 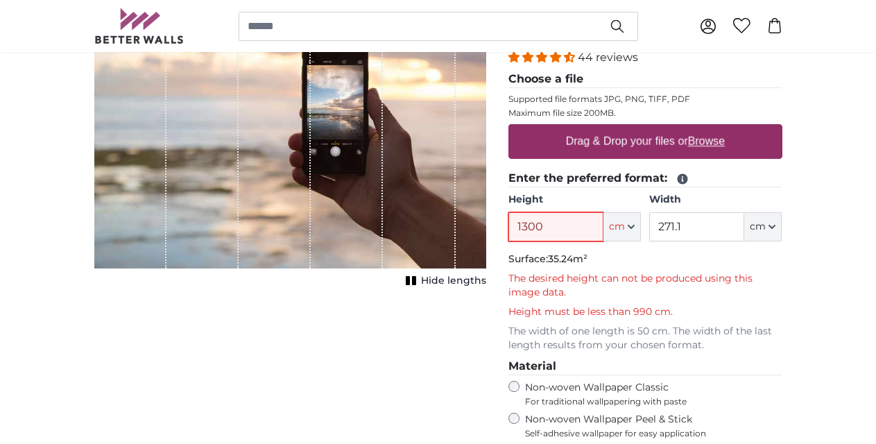 I want to click on img: Betterwalls, so click(x=139, y=26).